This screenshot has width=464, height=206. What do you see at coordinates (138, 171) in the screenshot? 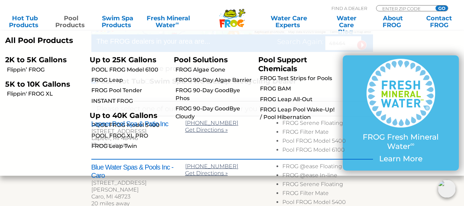
I see `h2: Blue Water Spas & Pools Inc - Caro` at bounding box center [138, 171].